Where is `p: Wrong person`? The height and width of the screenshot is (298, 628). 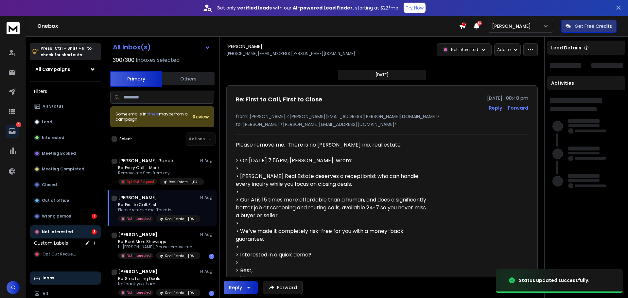
p: Wrong person is located at coordinates (57, 216).